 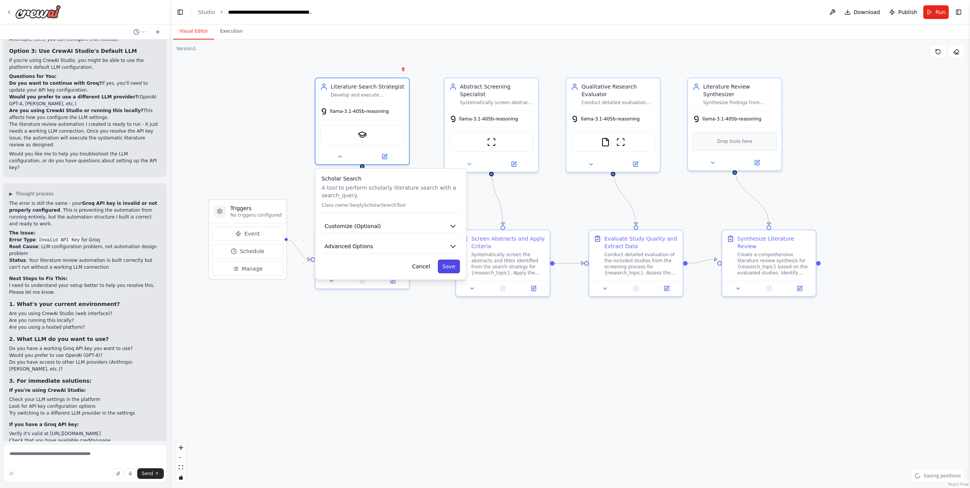 What do you see at coordinates (140, 32) in the screenshot?
I see `button: Switch to previous chat` at bounding box center [140, 32].